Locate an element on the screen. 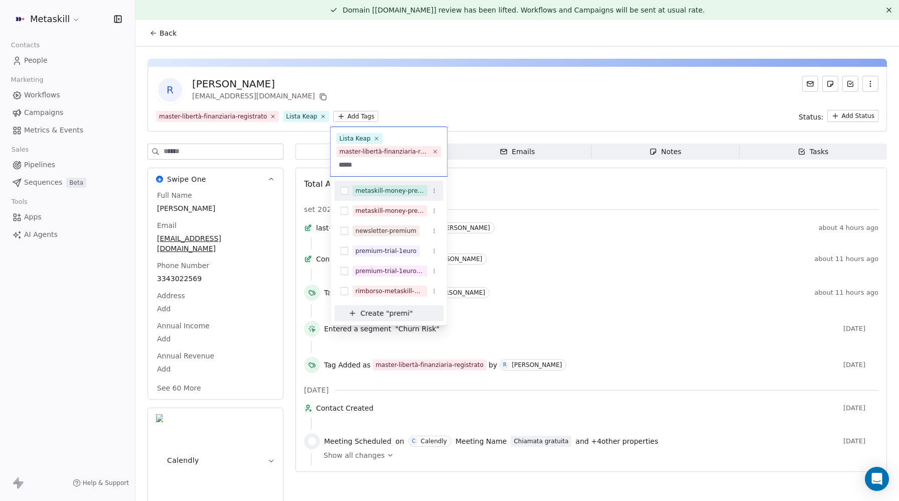 This screenshot has height=501, width=899. span: premi is located at coordinates (399, 313).